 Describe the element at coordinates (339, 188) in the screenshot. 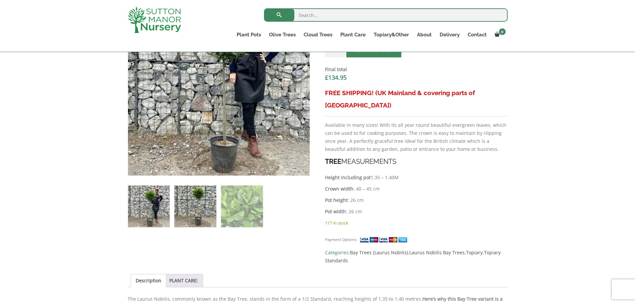

I see `strong: Crown width` at that location.